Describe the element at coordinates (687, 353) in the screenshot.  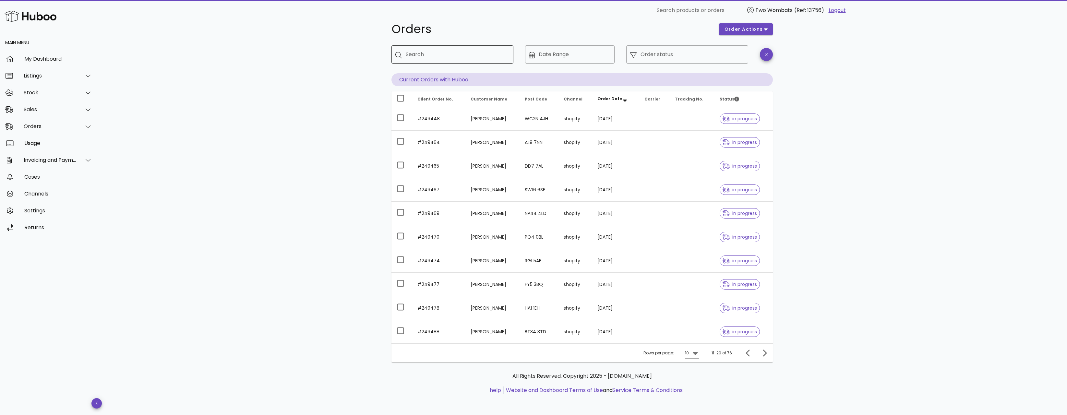
I see `div: 10` at that location.